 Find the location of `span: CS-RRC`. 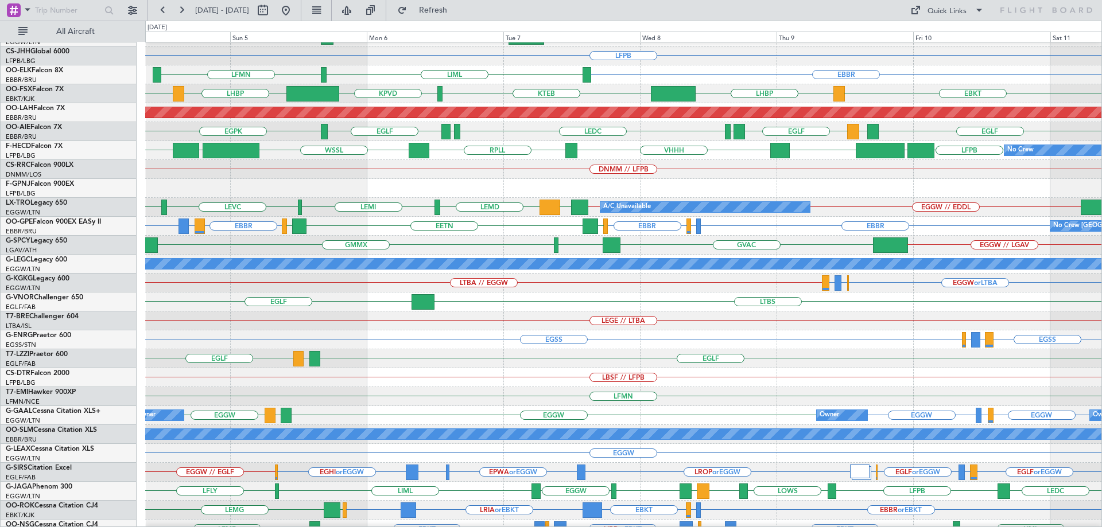

span: CS-RRC is located at coordinates (18, 165).